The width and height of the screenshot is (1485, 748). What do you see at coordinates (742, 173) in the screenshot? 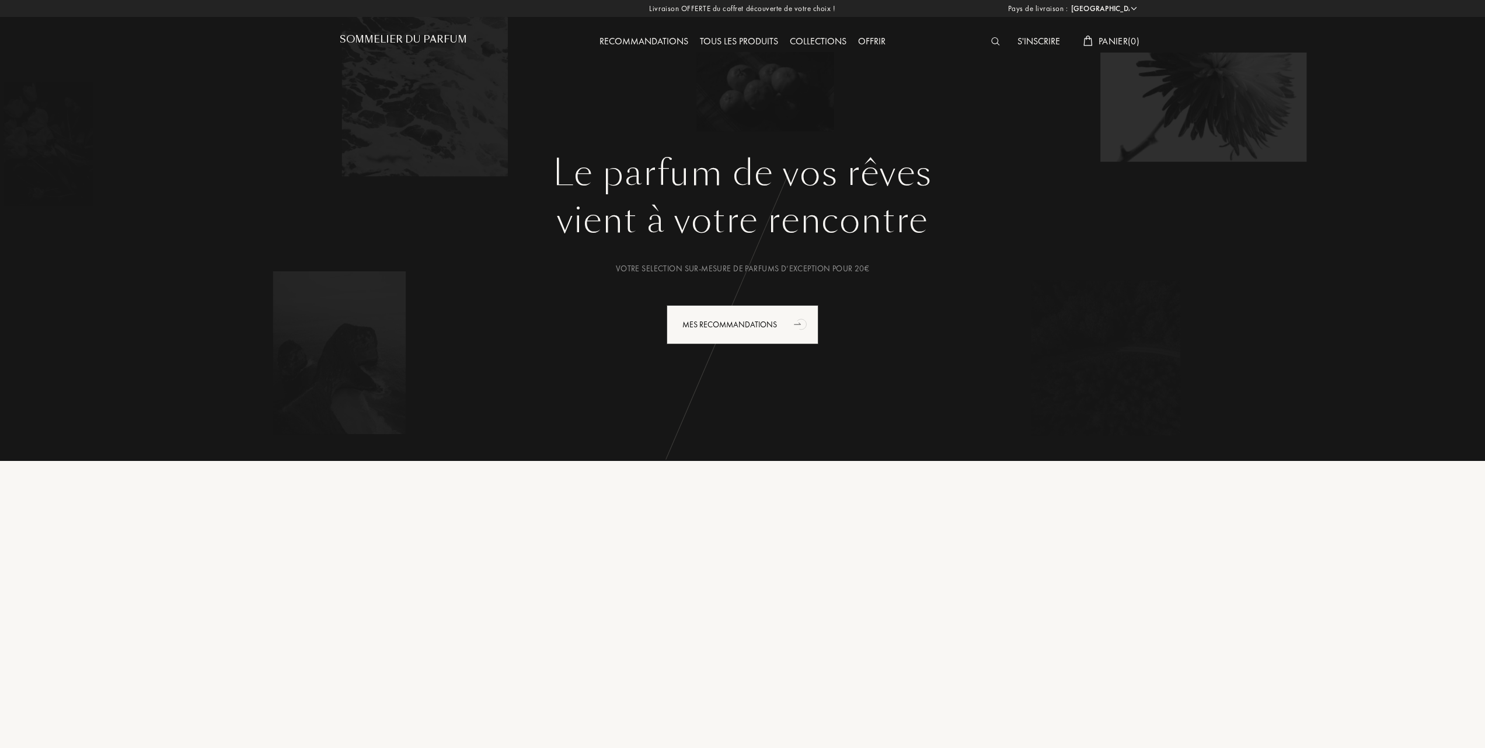
I see `h1: Le parfum de vos rêves` at bounding box center [742, 173].